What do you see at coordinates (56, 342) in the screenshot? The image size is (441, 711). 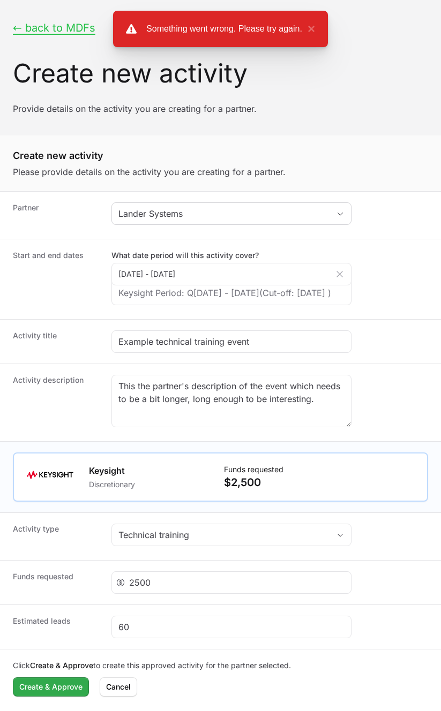 I see `dt: Activity title` at bounding box center [56, 342].